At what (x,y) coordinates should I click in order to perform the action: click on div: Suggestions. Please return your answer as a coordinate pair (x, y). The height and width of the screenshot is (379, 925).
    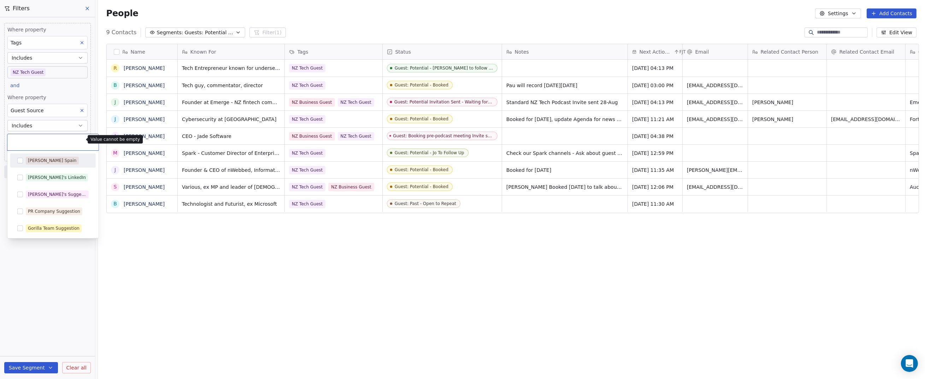
    Looking at the image, I should click on (53, 195).